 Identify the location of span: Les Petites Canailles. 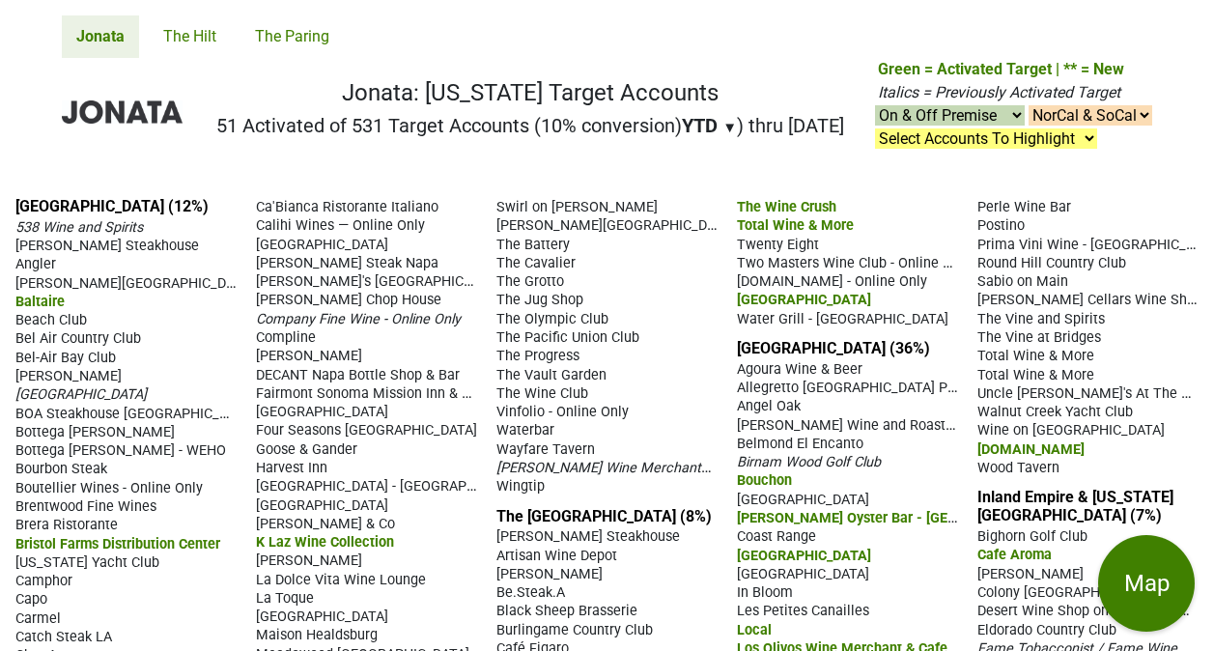
(802, 610).